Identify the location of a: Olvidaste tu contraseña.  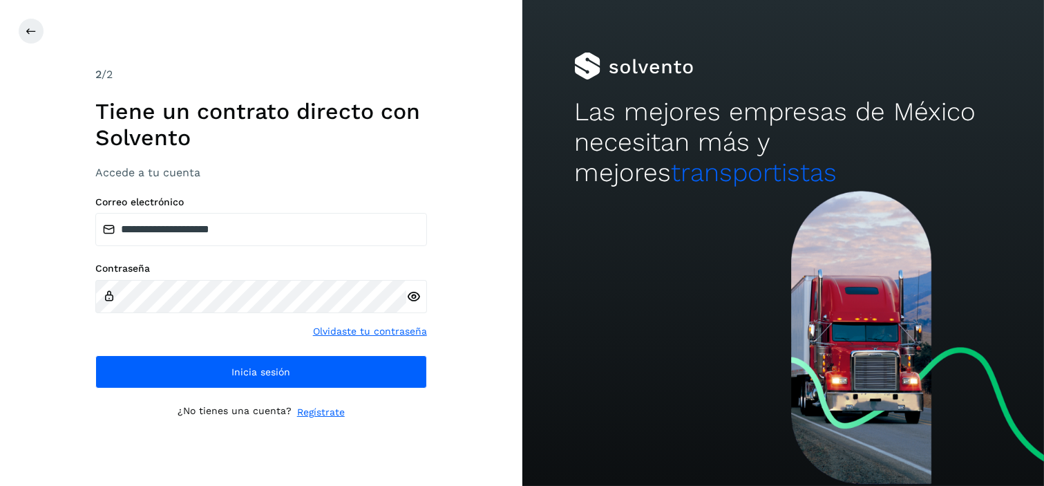
(370, 331).